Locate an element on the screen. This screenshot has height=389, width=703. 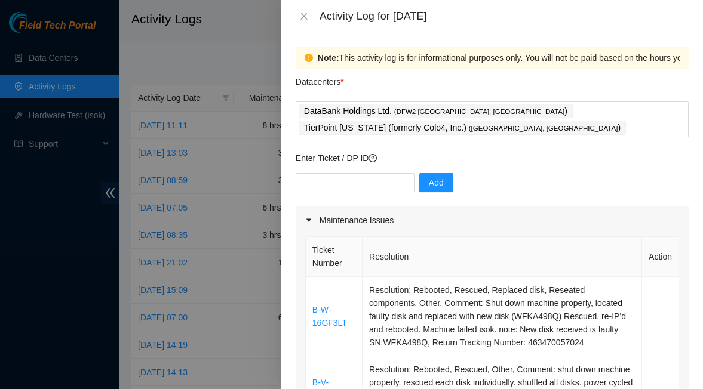
a: B-W-16GF3LT is located at coordinates (329, 316).